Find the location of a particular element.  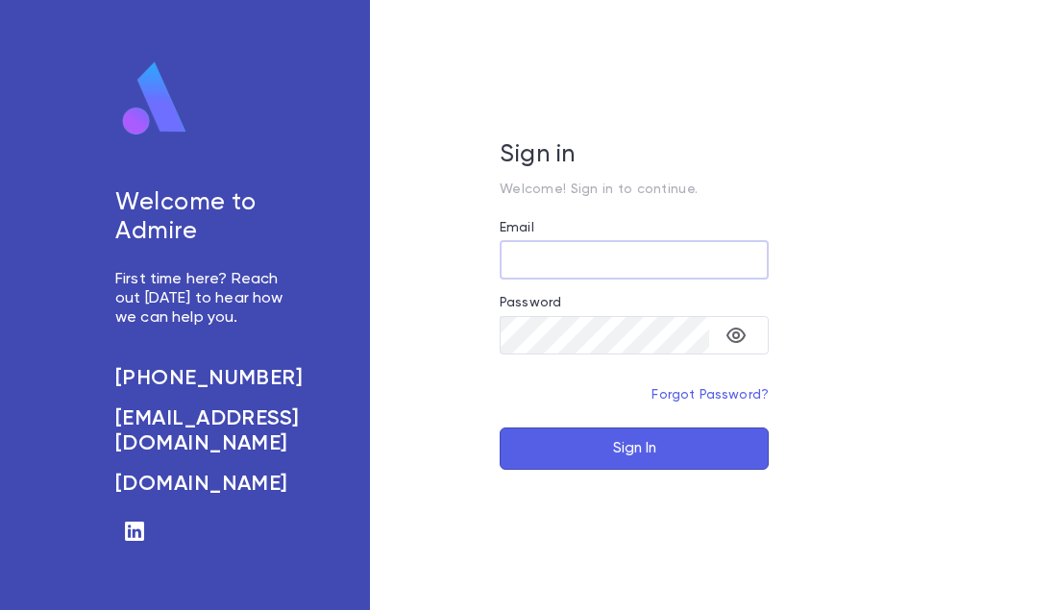

button: toggle password visibility is located at coordinates (736, 335).